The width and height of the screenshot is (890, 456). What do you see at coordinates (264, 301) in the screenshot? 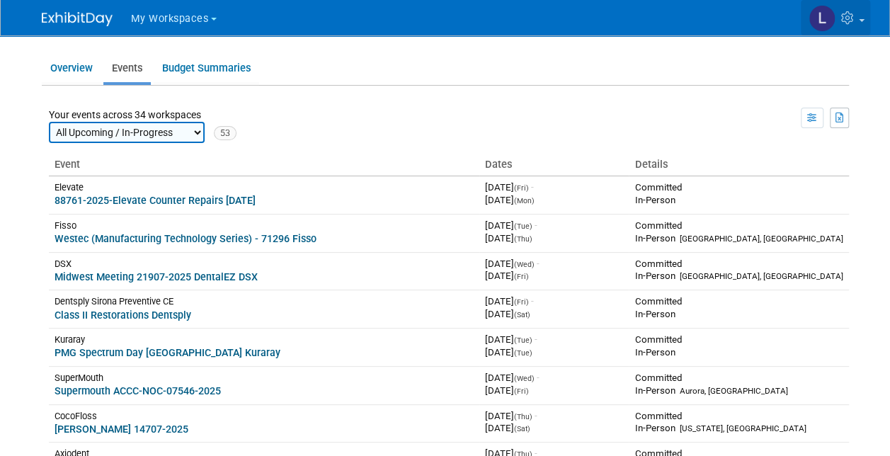
I see `div: Dentsply Sirona Preventive CE` at bounding box center [264, 301].